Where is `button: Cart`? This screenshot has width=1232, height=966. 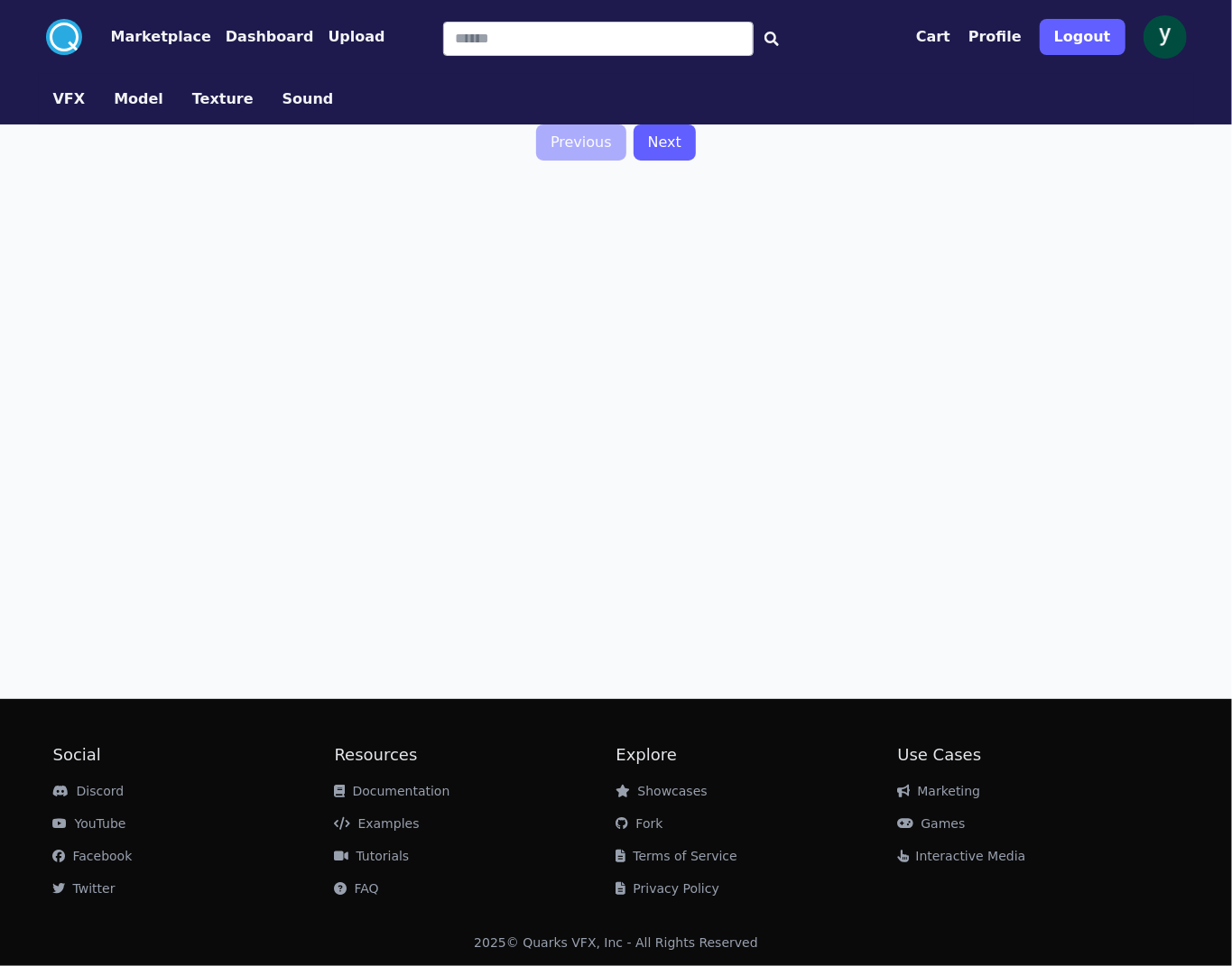
button: Cart is located at coordinates (933, 37).